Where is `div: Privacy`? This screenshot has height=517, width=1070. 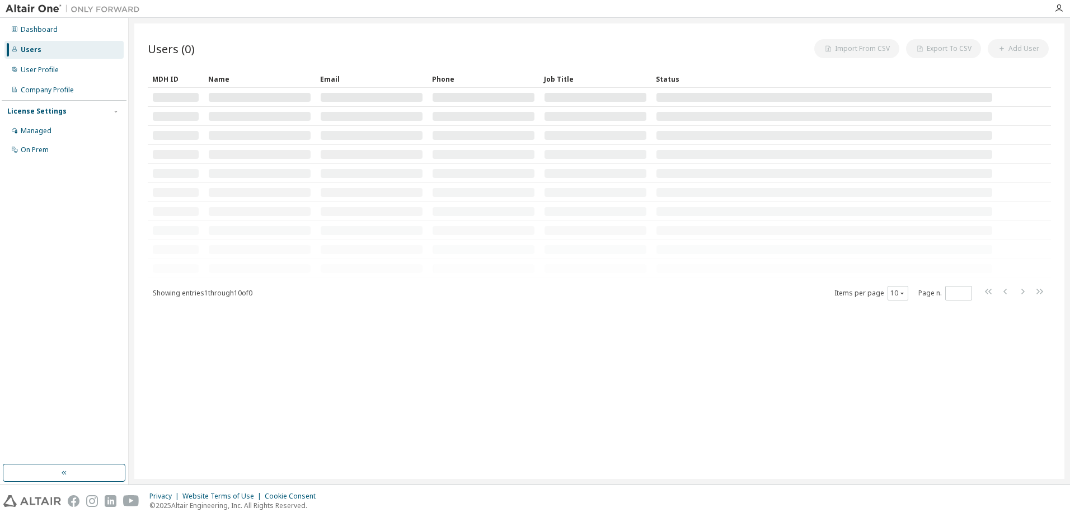 div: Privacy is located at coordinates (166, 496).